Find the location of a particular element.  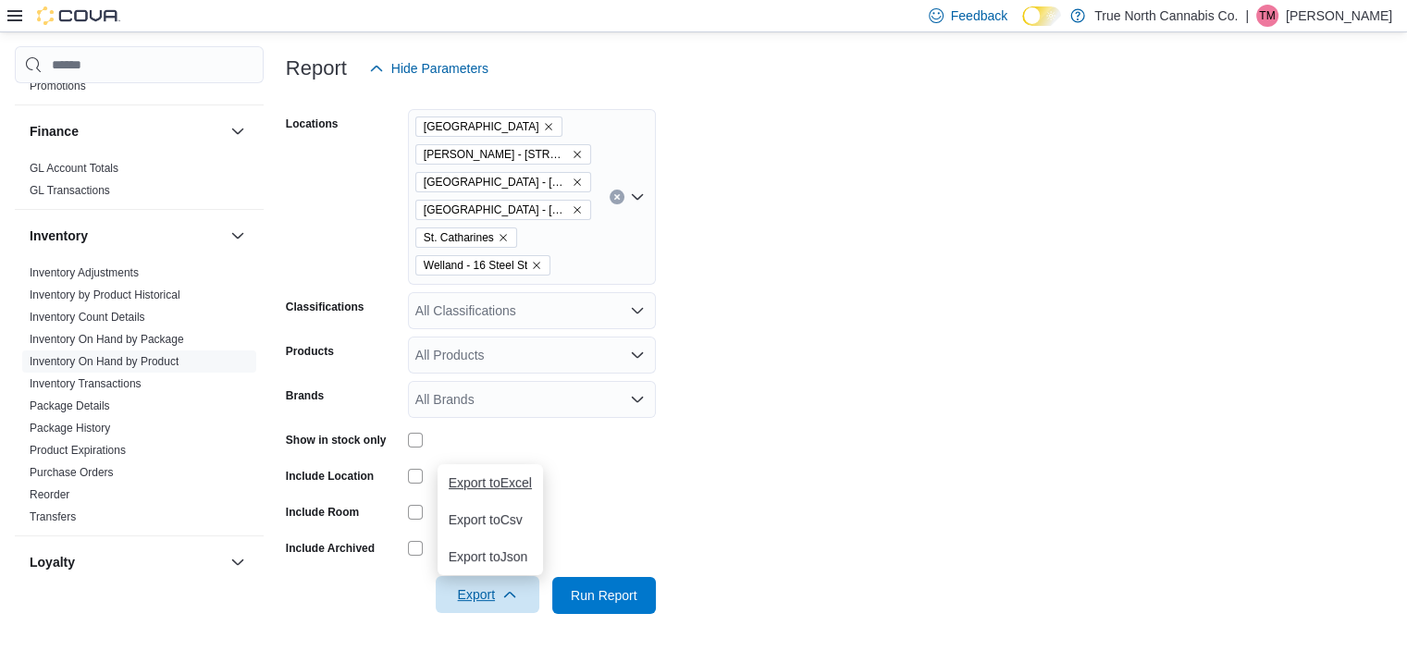

span: Purchase Orders is located at coordinates (71, 473).